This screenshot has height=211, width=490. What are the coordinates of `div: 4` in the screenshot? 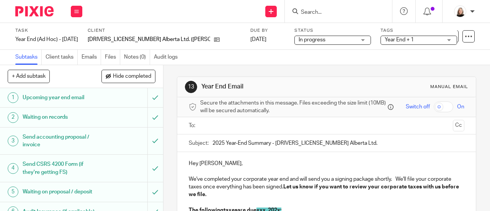 It's located at (13, 168).